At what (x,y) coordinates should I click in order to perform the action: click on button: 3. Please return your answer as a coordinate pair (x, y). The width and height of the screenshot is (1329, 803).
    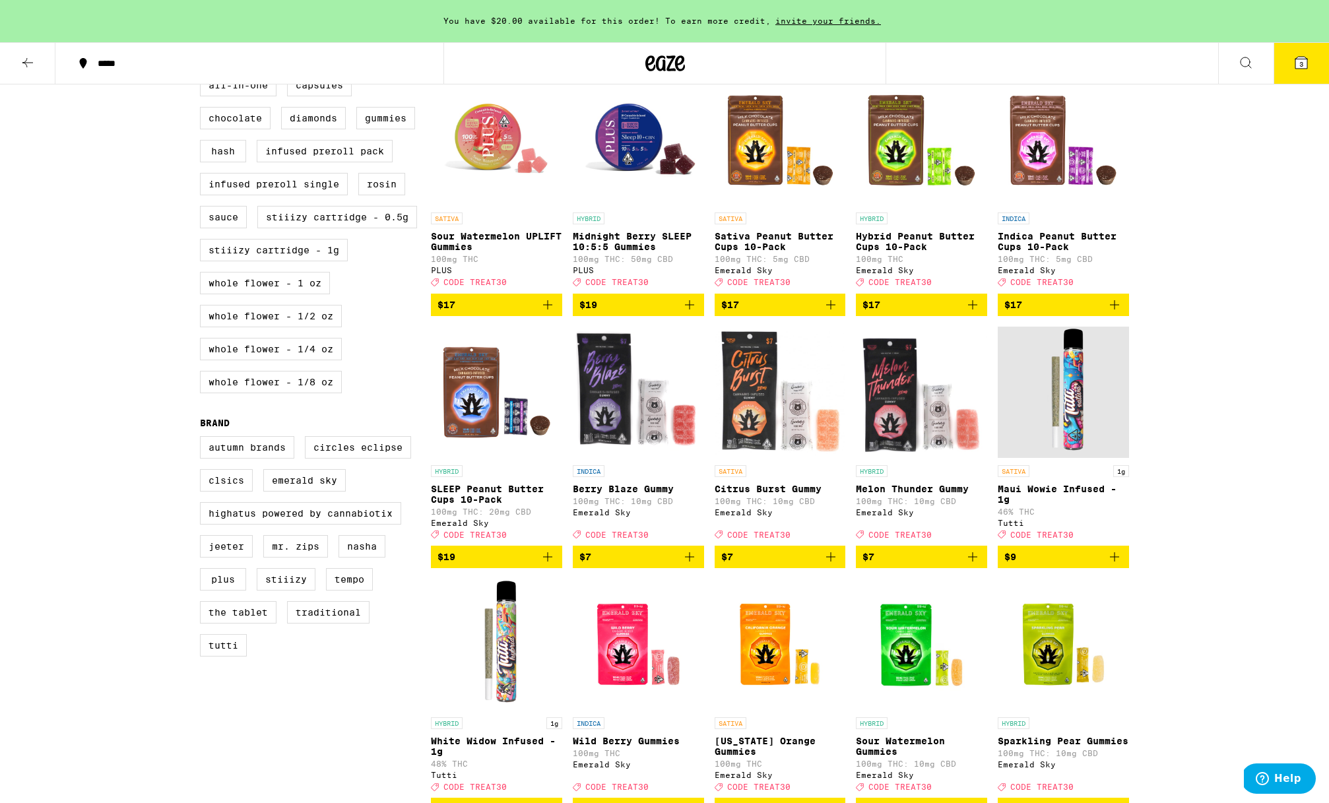
    Looking at the image, I should click on (1301, 63).